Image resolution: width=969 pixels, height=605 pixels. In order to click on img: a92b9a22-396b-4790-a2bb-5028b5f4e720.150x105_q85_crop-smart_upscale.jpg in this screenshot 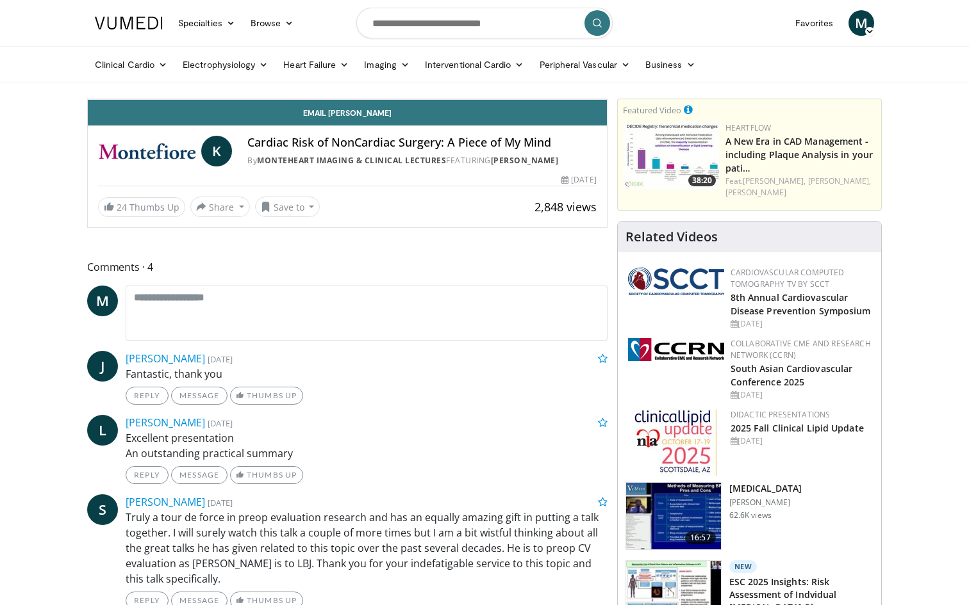, I will do `click(673, 516)`.